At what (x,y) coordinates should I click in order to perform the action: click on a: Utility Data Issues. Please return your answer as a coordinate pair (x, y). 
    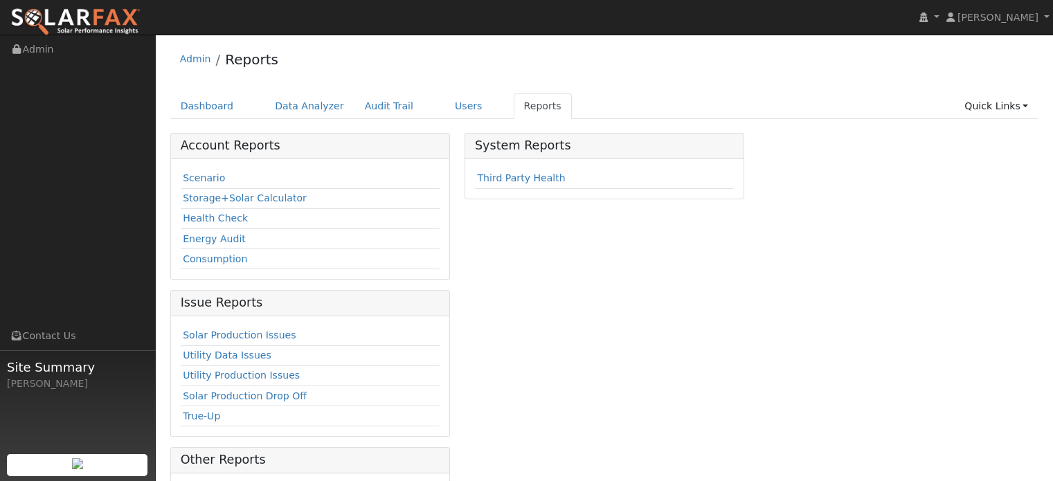
    Looking at the image, I should click on (227, 355).